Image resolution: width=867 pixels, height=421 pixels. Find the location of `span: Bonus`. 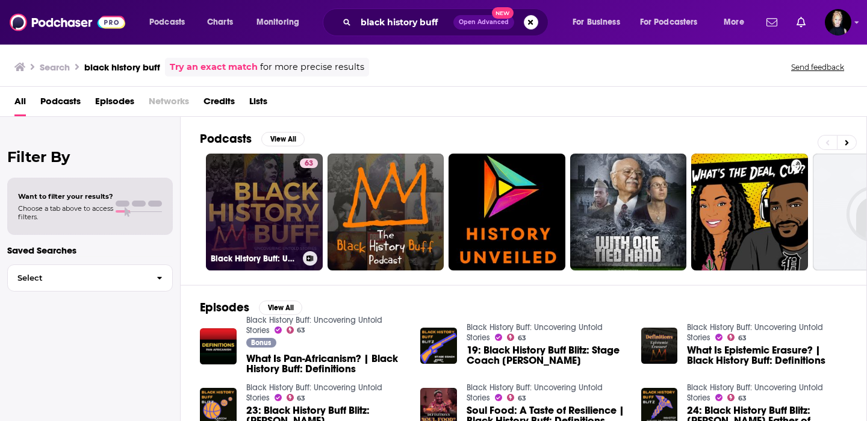

span: Bonus is located at coordinates (261, 343).